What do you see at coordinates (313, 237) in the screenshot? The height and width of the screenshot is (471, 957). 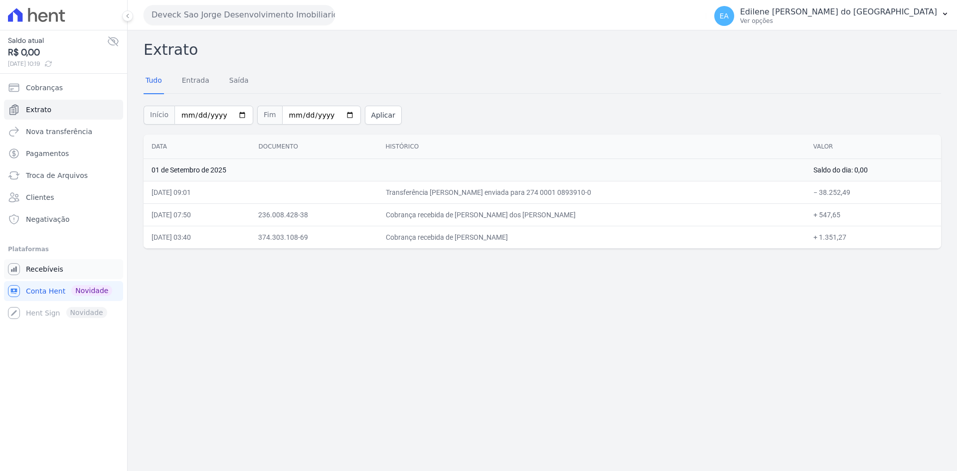 I see `td: 374.303.108-69` at bounding box center [313, 237].